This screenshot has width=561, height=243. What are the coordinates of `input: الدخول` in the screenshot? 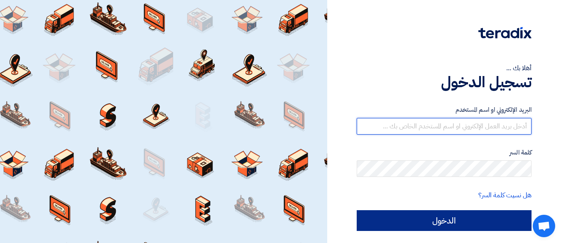 It's located at (444, 220).